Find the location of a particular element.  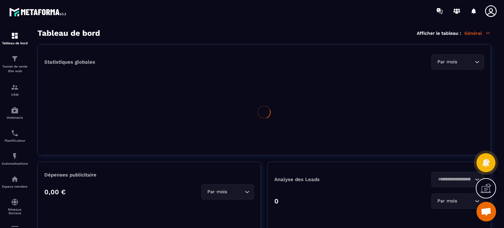

p: Tableau de bord is located at coordinates (15, 43).